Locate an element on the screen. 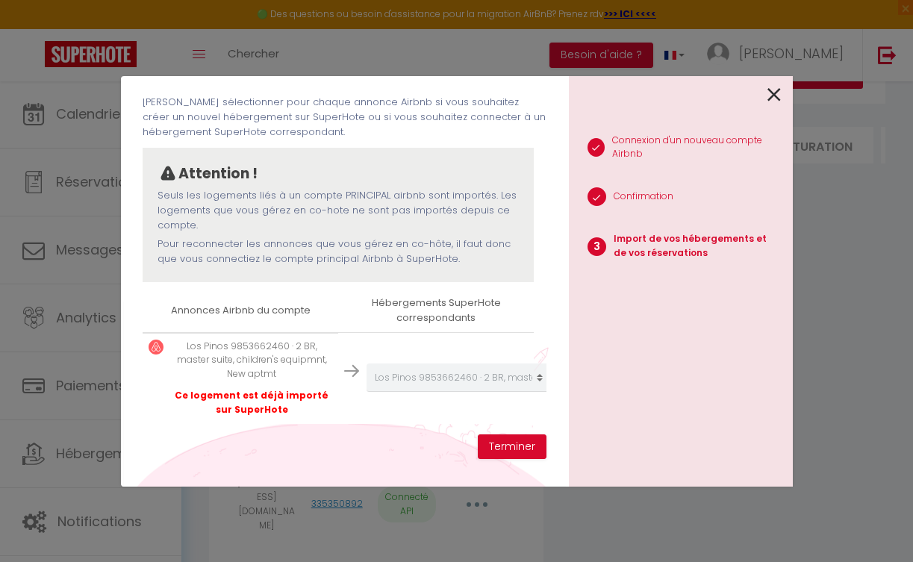  button: Terminer is located at coordinates (512, 447).